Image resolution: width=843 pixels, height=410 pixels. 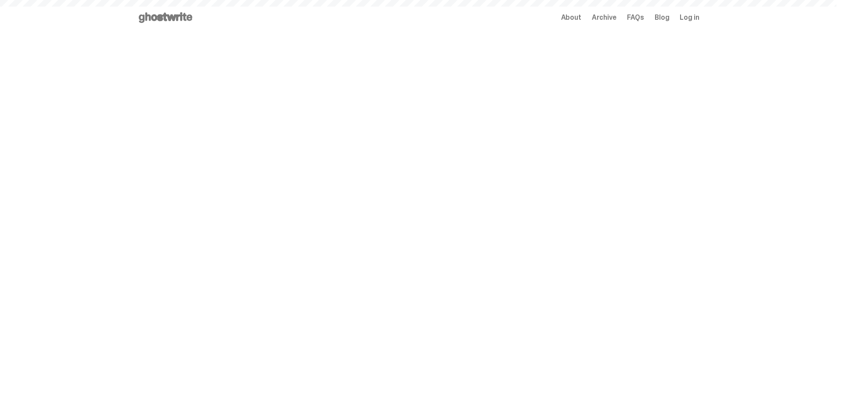 What do you see at coordinates (571, 18) in the screenshot?
I see `span: About` at bounding box center [571, 18].